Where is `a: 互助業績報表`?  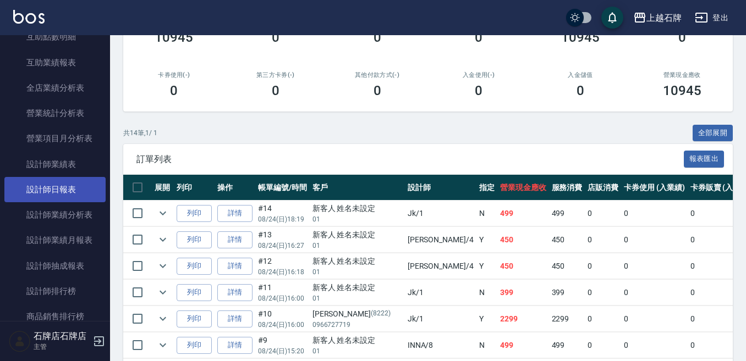 a: 互助業績報表 is located at coordinates (55, 63).